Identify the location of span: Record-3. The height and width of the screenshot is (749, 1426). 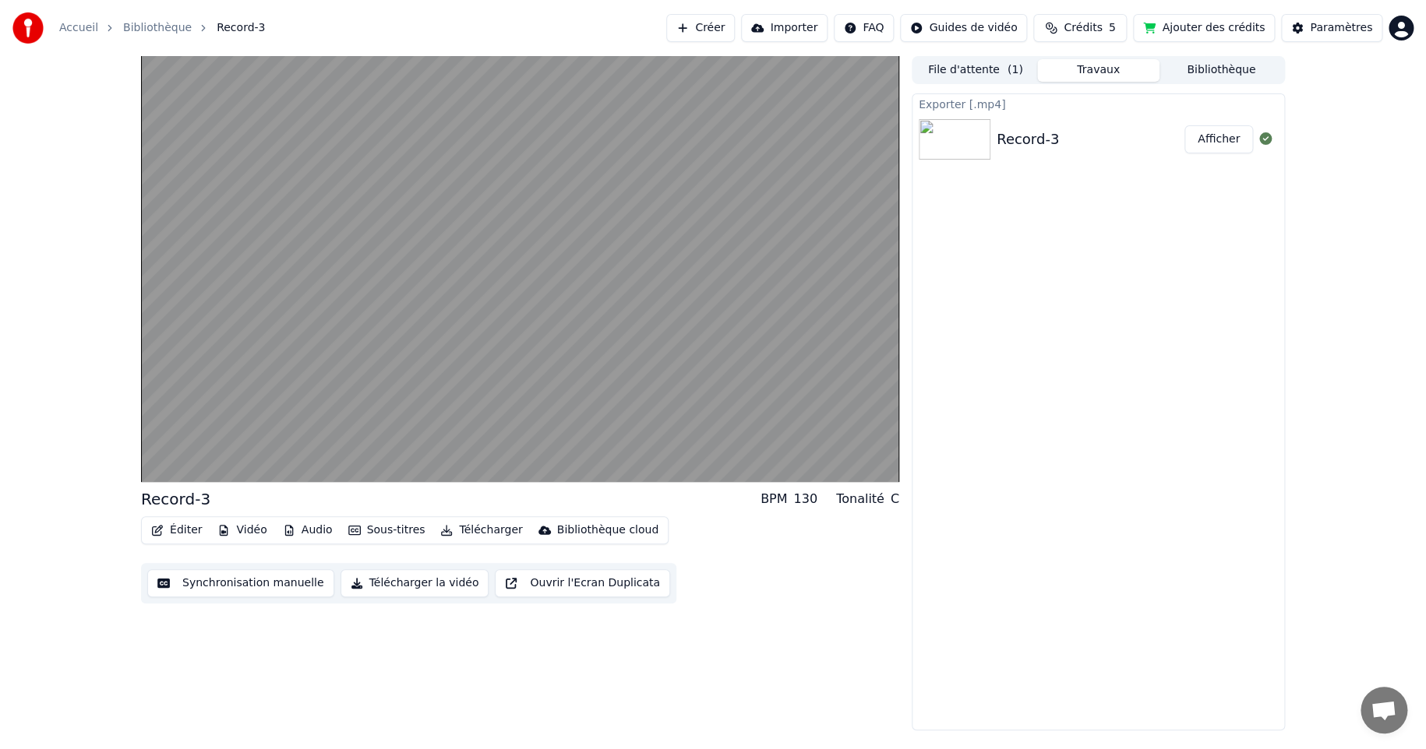
(241, 28).